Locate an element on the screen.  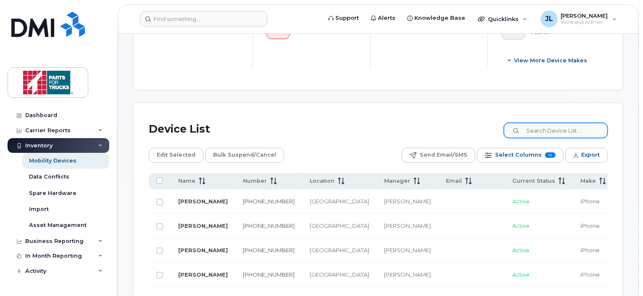
span: Alerts is located at coordinates (387, 18).